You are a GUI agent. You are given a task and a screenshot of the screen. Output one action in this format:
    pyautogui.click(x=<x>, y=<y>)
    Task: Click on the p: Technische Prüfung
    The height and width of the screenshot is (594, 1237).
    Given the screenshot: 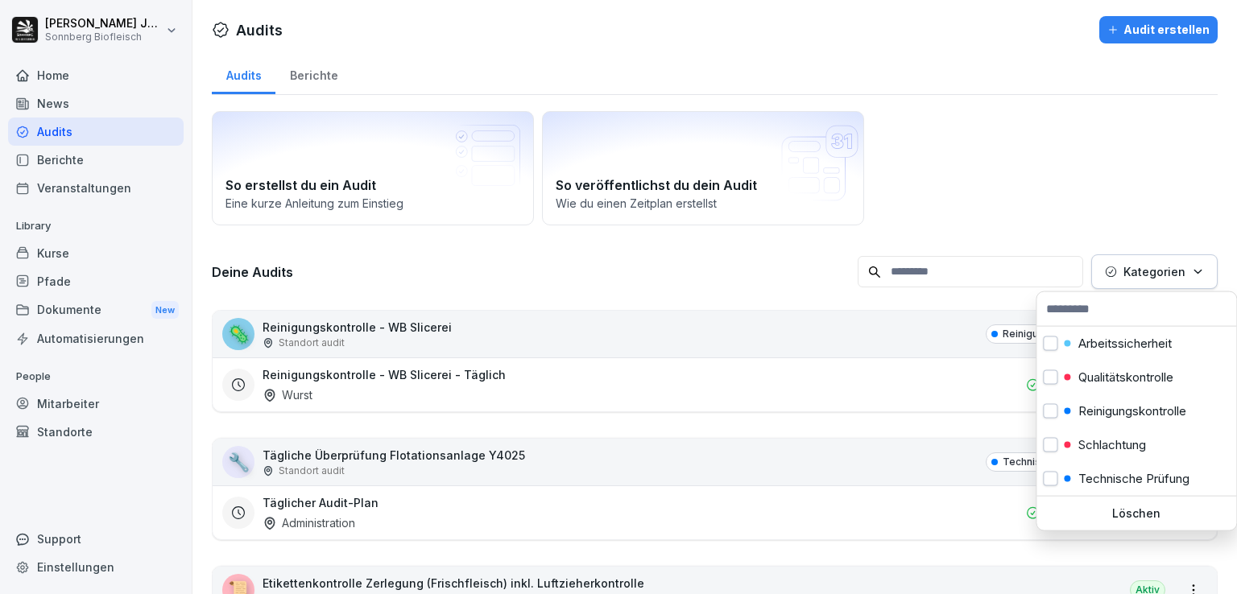 What is the action you would take?
    pyautogui.click(x=1134, y=479)
    